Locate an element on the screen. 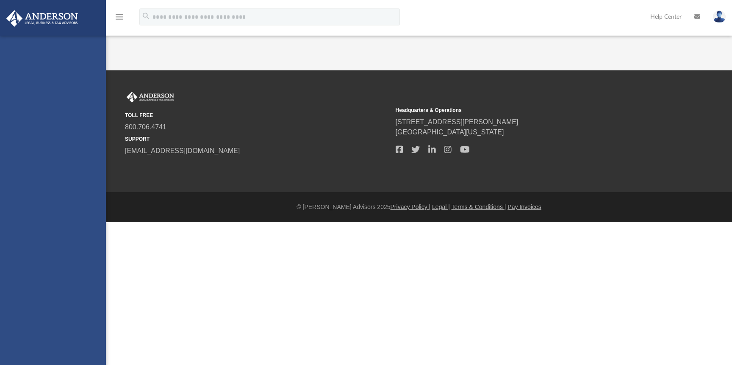 The width and height of the screenshot is (732, 365). small: TOLL FREE is located at coordinates (257, 115).